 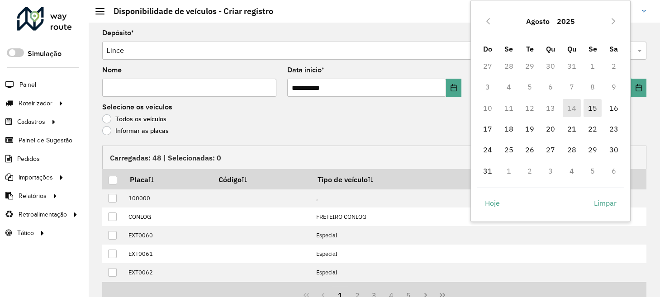 What do you see at coordinates (551, 108) in the screenshot?
I see `td: 13` at bounding box center [551, 108].